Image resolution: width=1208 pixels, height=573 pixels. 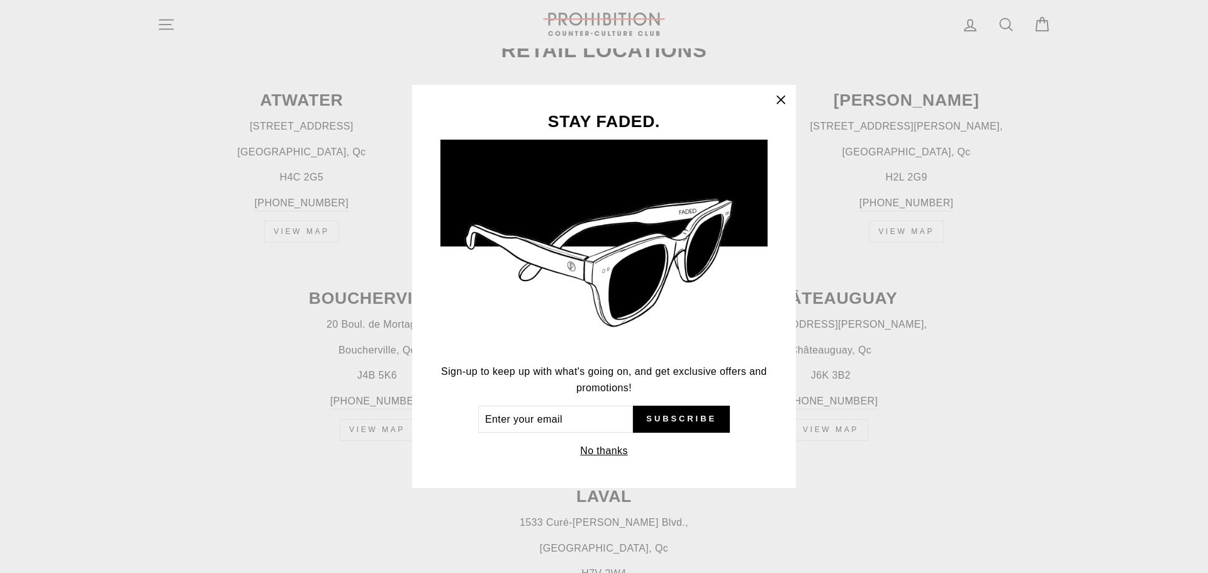 What do you see at coordinates (681, 420) in the screenshot?
I see `button: Subscribe` at bounding box center [681, 420].